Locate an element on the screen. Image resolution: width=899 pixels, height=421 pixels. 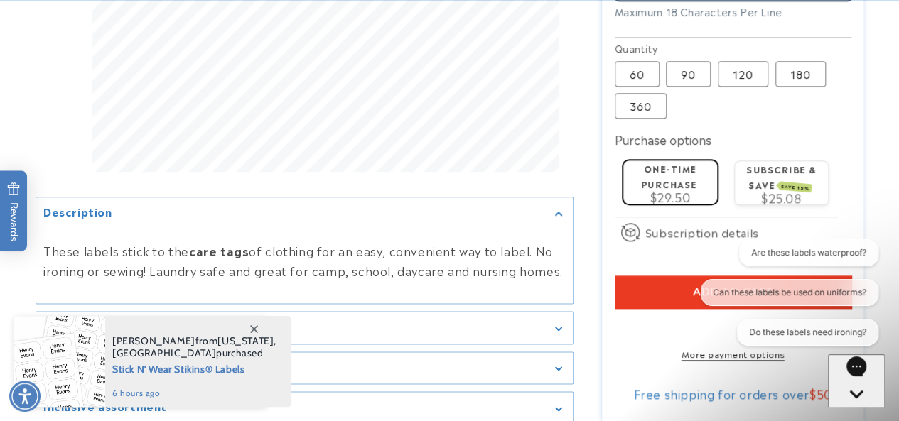
span: $29.50 is located at coordinates (670, 197).